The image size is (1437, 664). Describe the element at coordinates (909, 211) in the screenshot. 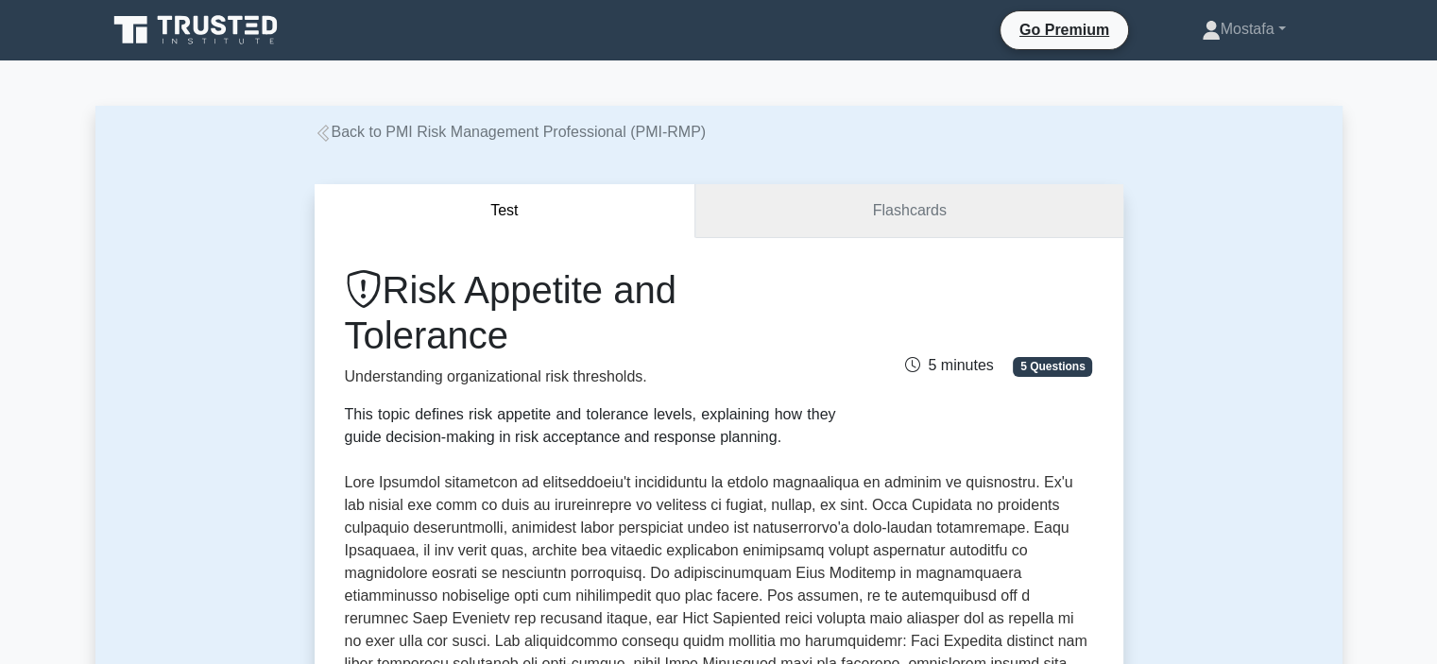

I see `a: Flashcards` at that location.